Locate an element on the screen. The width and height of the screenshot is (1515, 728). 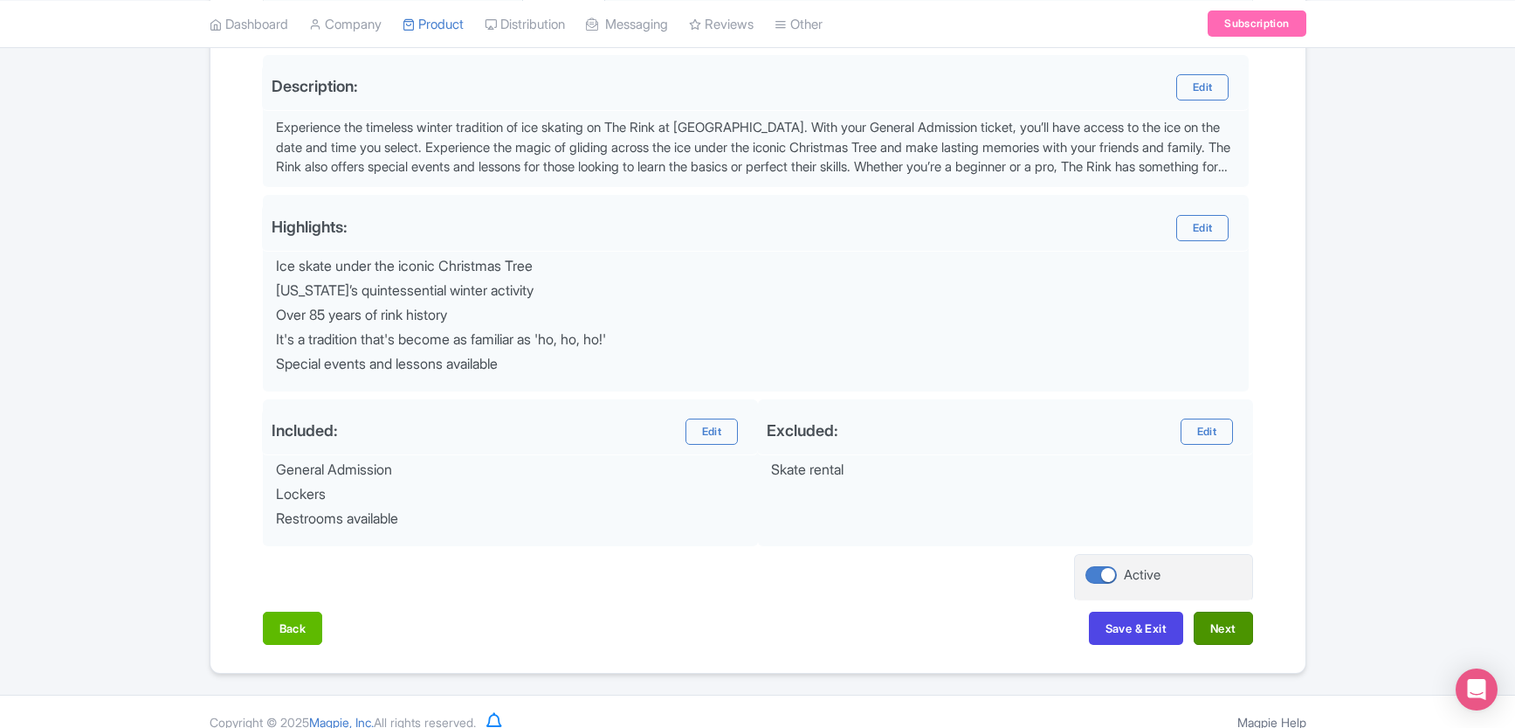
a: Subscription is located at coordinates (1257, 24).